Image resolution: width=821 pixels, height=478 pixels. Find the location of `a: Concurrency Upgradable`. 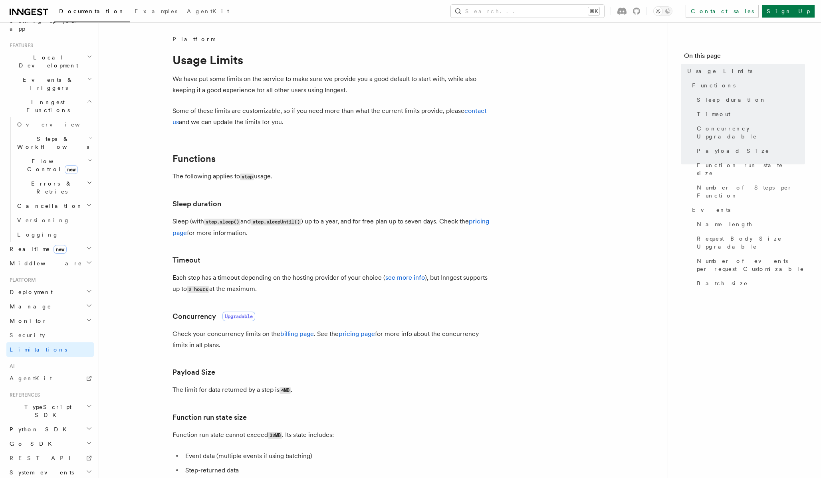

a: Concurrency Upgradable is located at coordinates (749, 133).